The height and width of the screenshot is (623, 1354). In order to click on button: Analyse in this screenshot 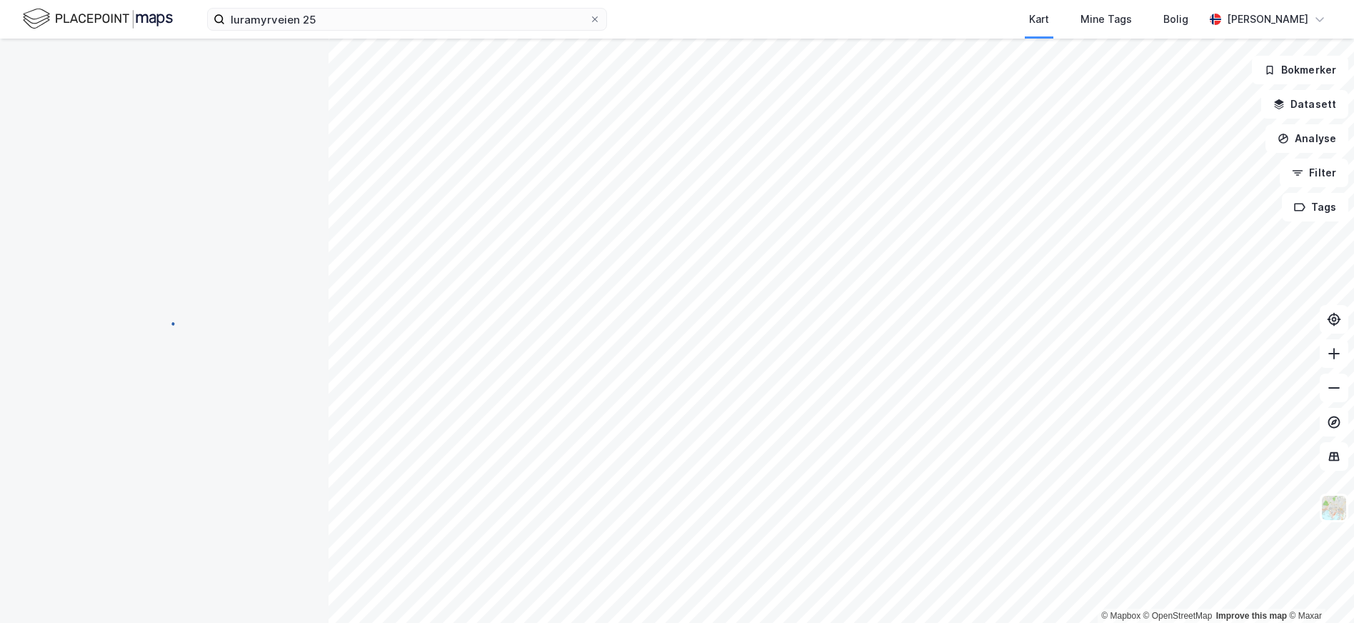, I will do `click(1307, 139)`.